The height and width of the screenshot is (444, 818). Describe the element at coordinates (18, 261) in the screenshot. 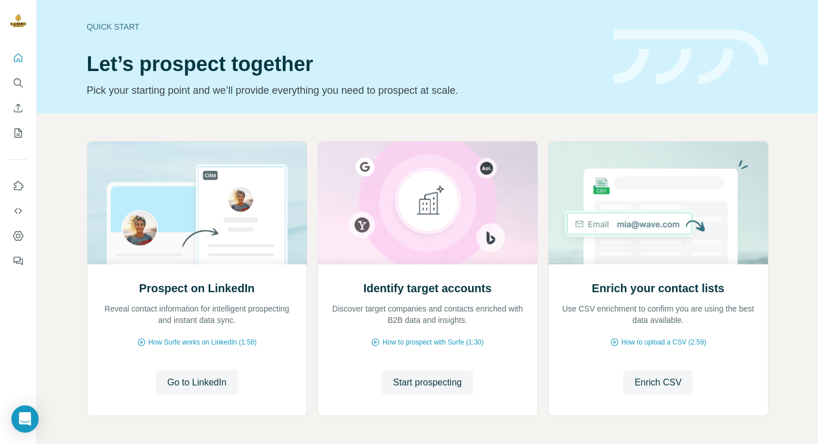

I see `button: Feedback` at that location.